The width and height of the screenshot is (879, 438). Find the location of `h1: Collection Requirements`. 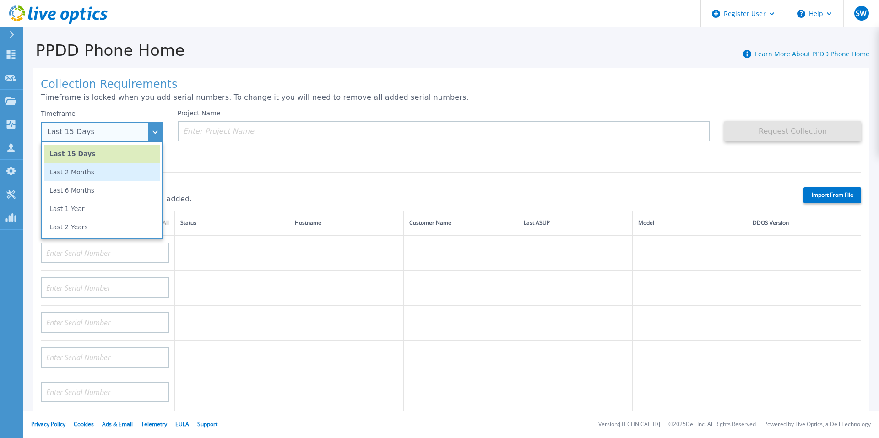

h1: Collection Requirements is located at coordinates (451, 85).